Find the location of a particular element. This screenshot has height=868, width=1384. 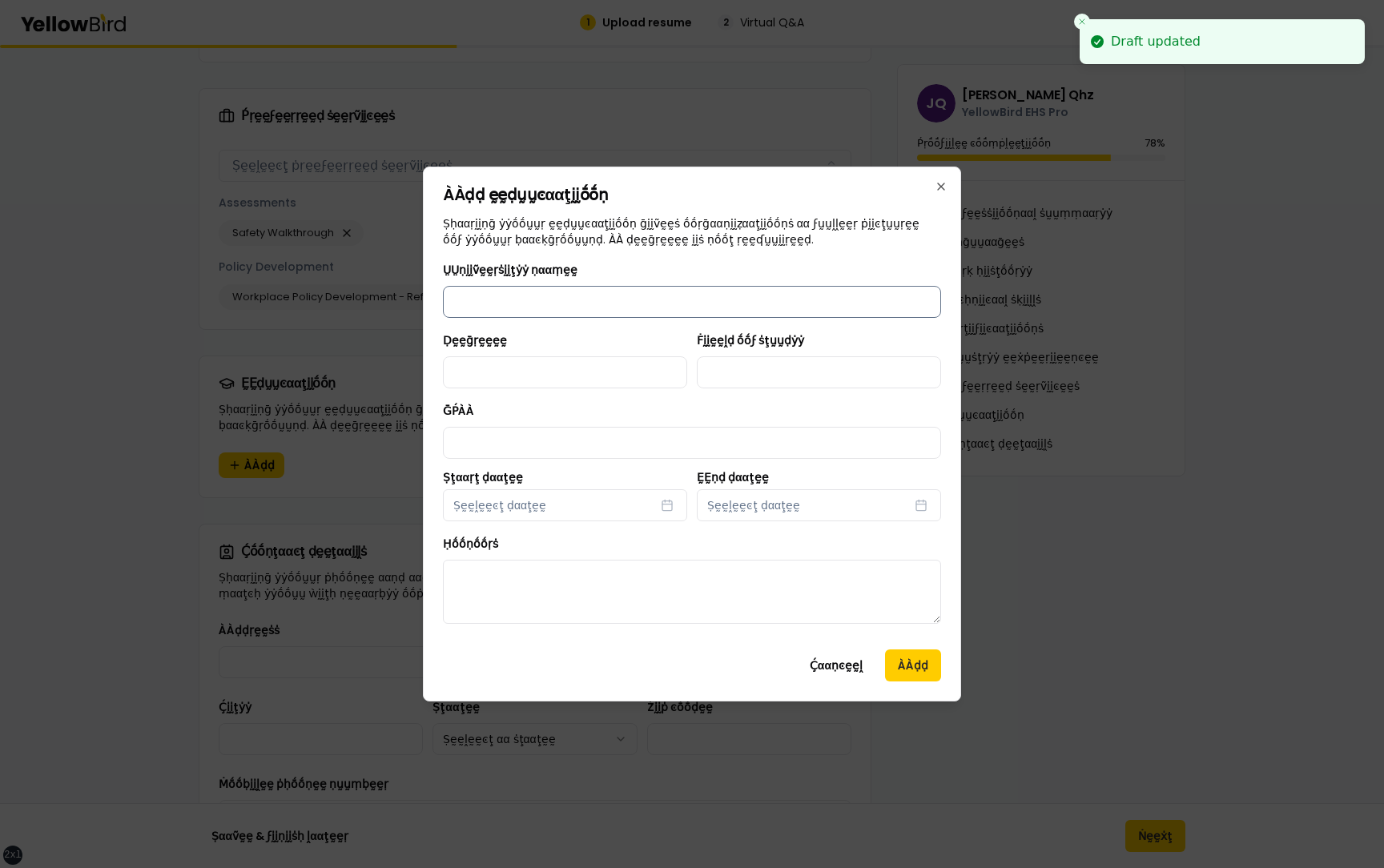

label: ḠṔÀÀ is located at coordinates (458, 411).